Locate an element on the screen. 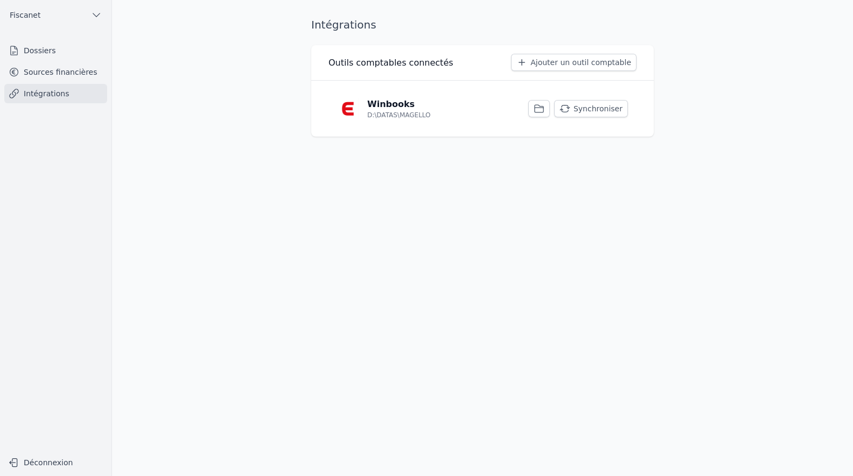 Image resolution: width=853 pixels, height=476 pixels. a: Dossiers is located at coordinates (55, 51).